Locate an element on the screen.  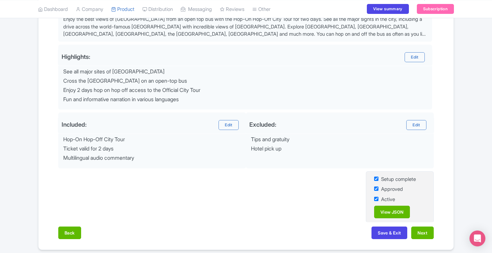
div: Open Intercom Messenger is located at coordinates (478, 239).